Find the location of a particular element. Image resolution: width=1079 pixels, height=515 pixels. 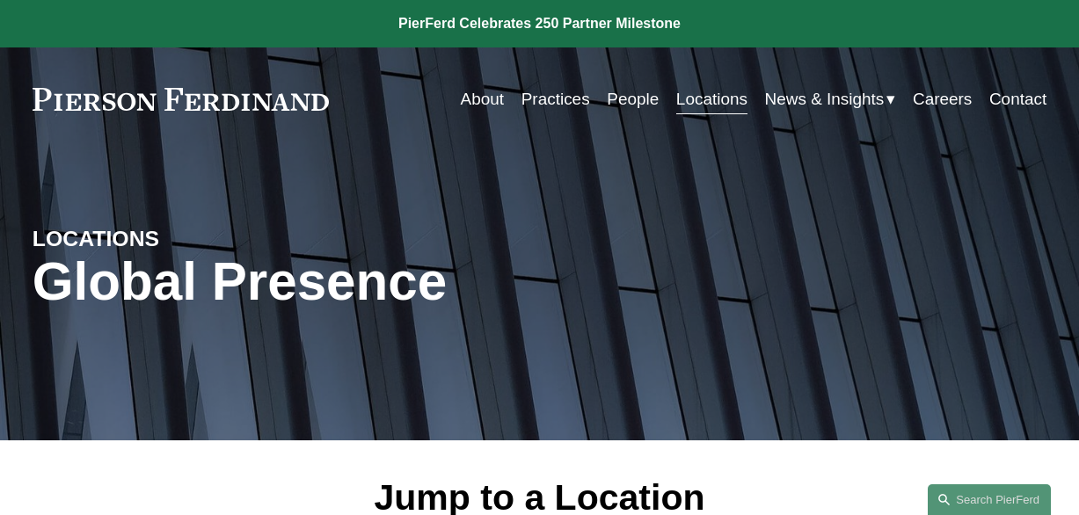

a: Careers is located at coordinates (941, 99).